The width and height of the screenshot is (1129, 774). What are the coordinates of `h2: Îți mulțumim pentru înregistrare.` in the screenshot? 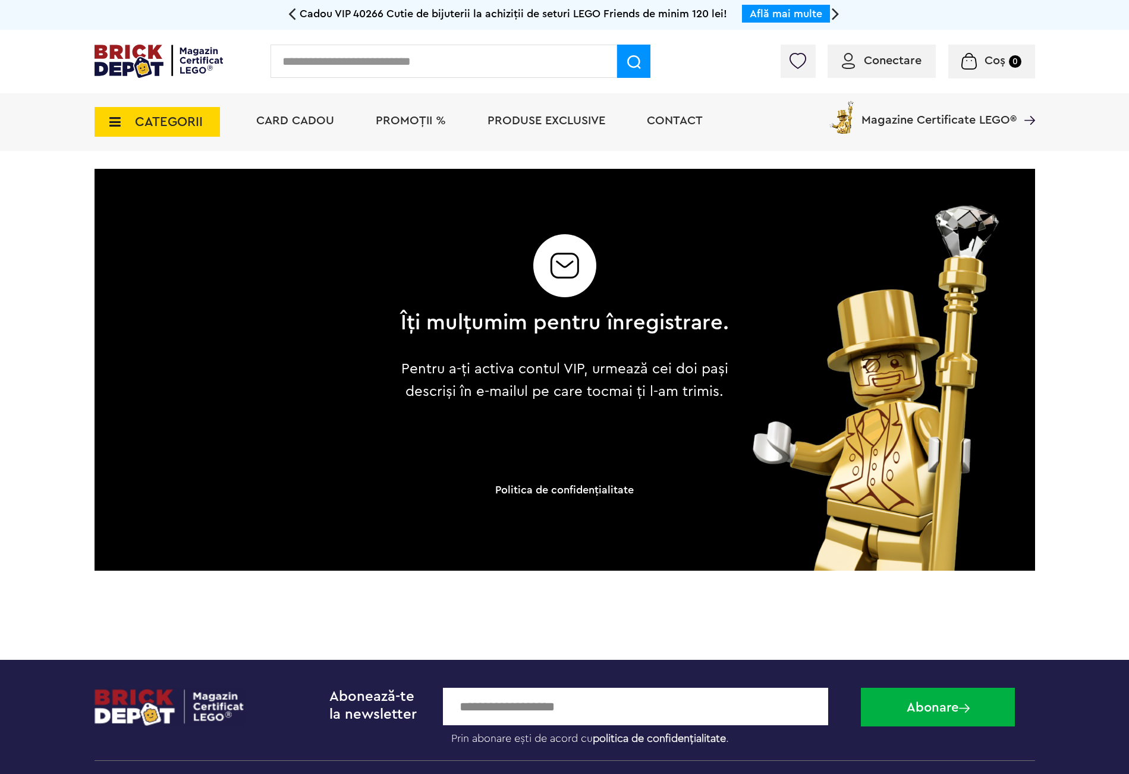 It's located at (564, 323).